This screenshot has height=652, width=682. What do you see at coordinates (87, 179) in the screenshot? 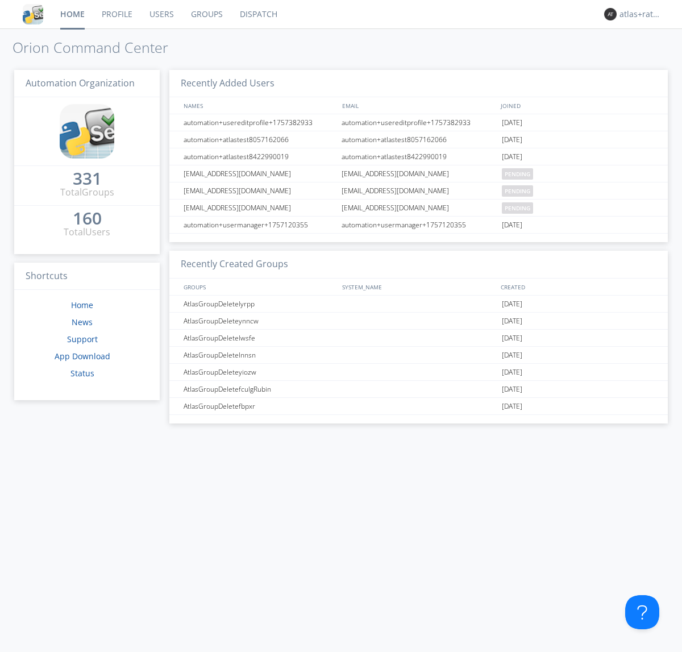
I see `a: 331` at bounding box center [87, 179].